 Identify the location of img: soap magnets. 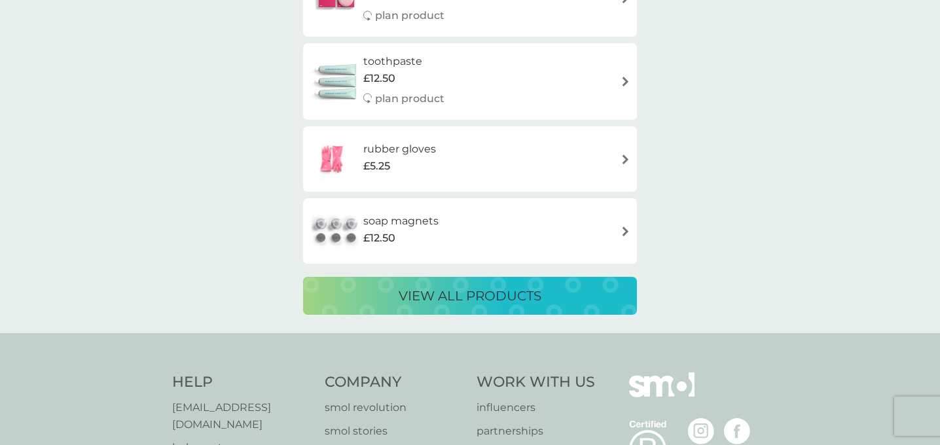
(336, 231).